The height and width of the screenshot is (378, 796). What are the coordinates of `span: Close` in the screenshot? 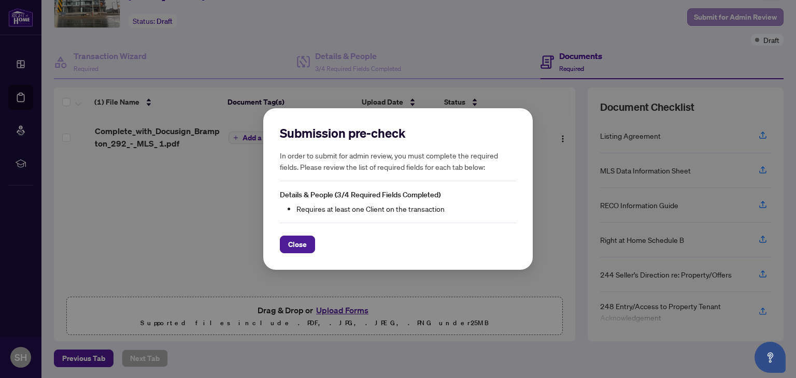 It's located at (297, 245).